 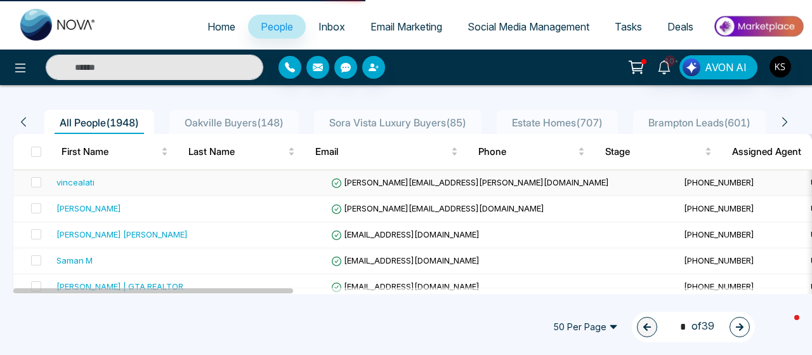 What do you see at coordinates (693, 326) in the screenshot?
I see `span: of 39` at bounding box center [693, 326].